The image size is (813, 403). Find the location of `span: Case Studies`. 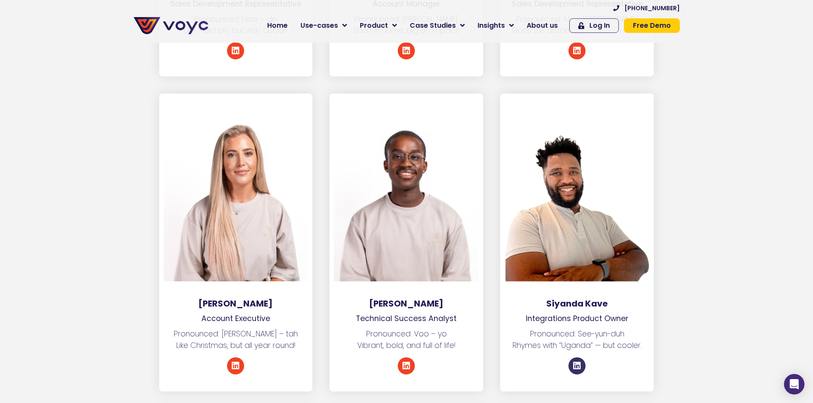

span: Case Studies is located at coordinates (433, 26).